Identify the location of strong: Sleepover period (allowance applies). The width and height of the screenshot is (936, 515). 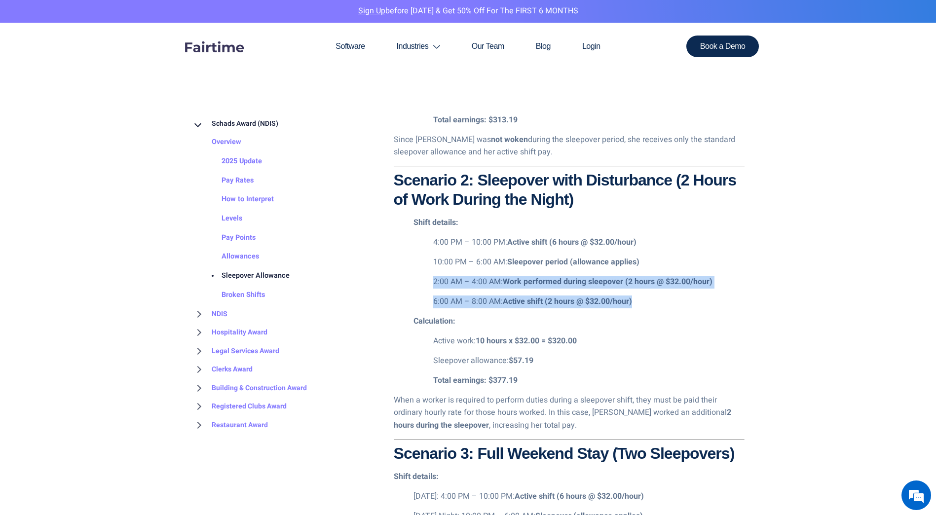
(573, 262).